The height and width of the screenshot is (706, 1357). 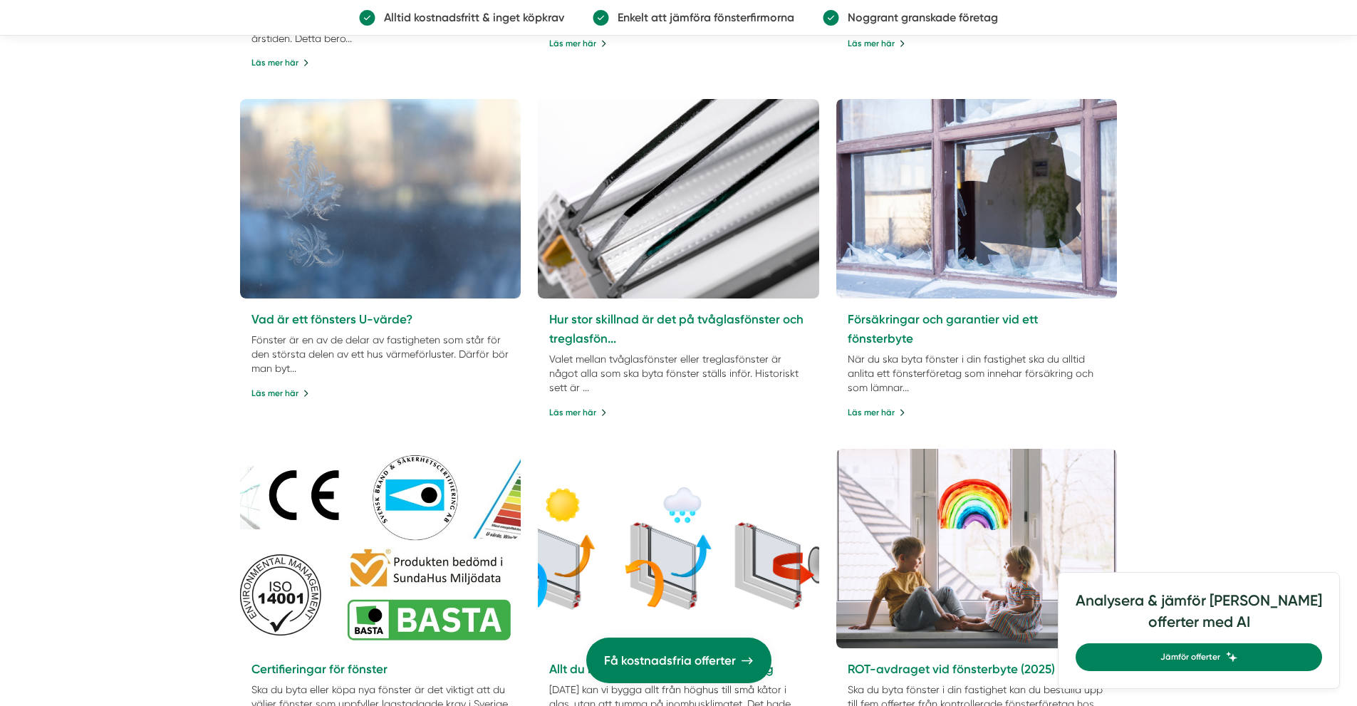 What do you see at coordinates (319, 669) in the screenshot?
I see `a: Certifieringar för fönster` at bounding box center [319, 669].